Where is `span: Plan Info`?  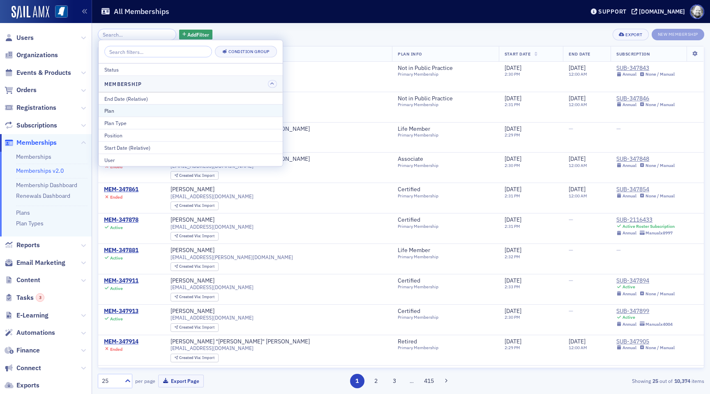 span: Plan Info is located at coordinates (410, 54).